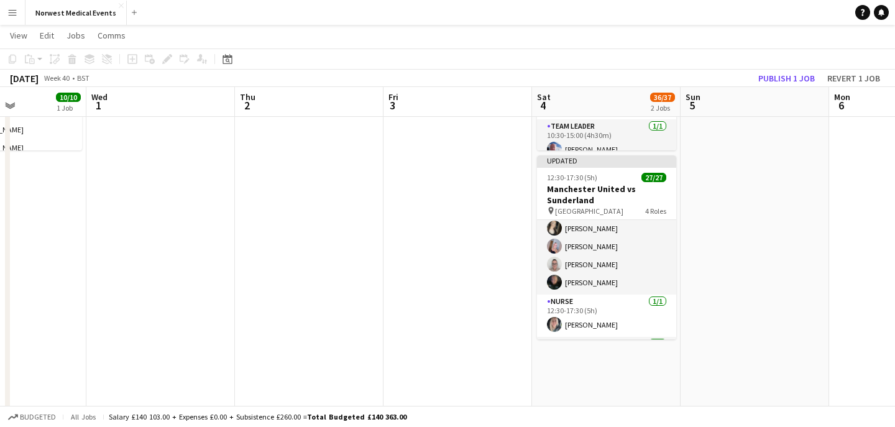 This screenshot has height=427, width=895. What do you see at coordinates (544, 97) in the screenshot?
I see `span: Sat` at bounding box center [544, 97].